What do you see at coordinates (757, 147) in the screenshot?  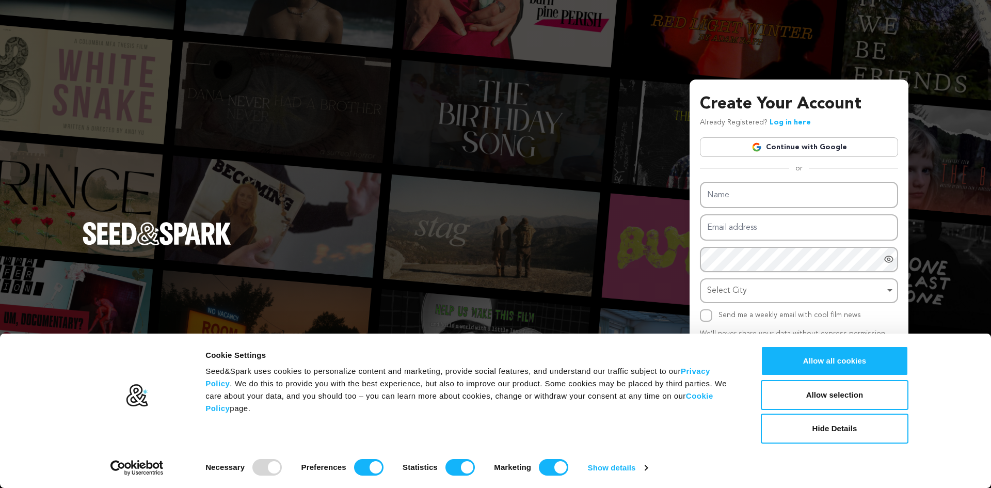 I see `img: Google logo` at bounding box center [757, 147].